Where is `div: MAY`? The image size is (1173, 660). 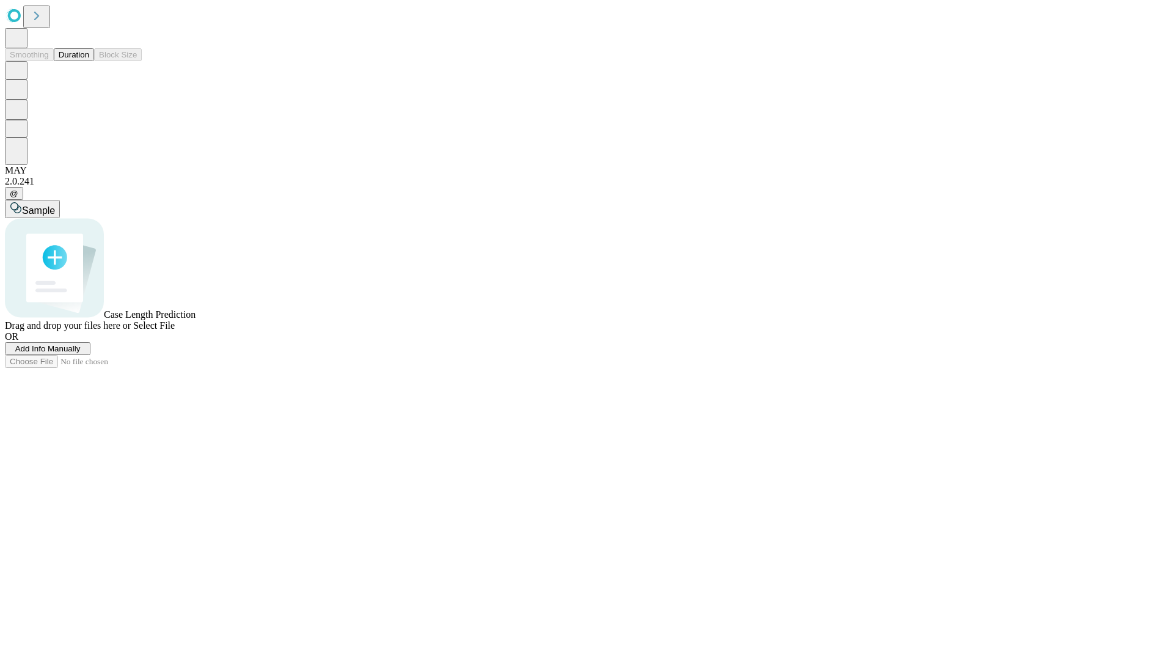 div: MAY is located at coordinates (587, 170).